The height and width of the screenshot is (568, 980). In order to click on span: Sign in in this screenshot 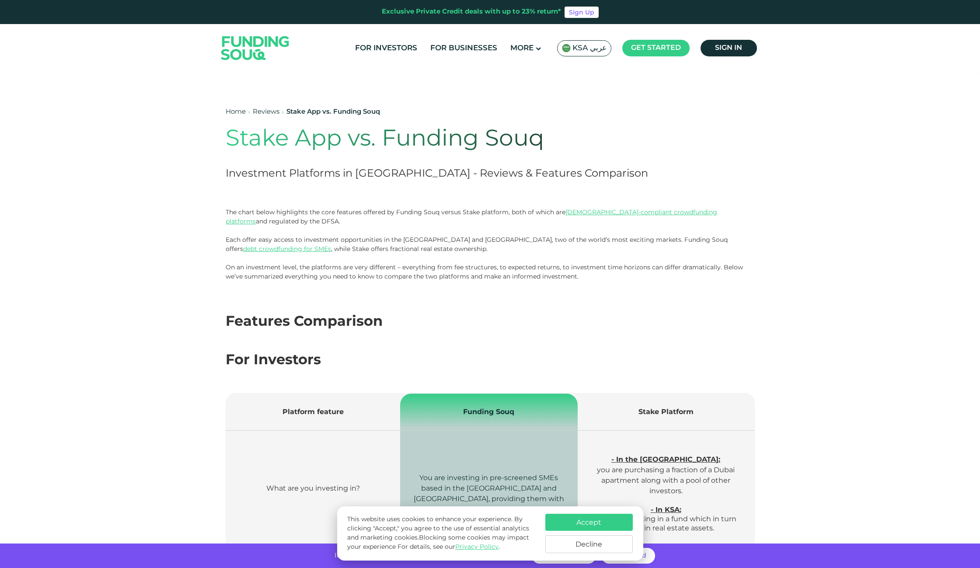, I will do `click(728, 48)`.